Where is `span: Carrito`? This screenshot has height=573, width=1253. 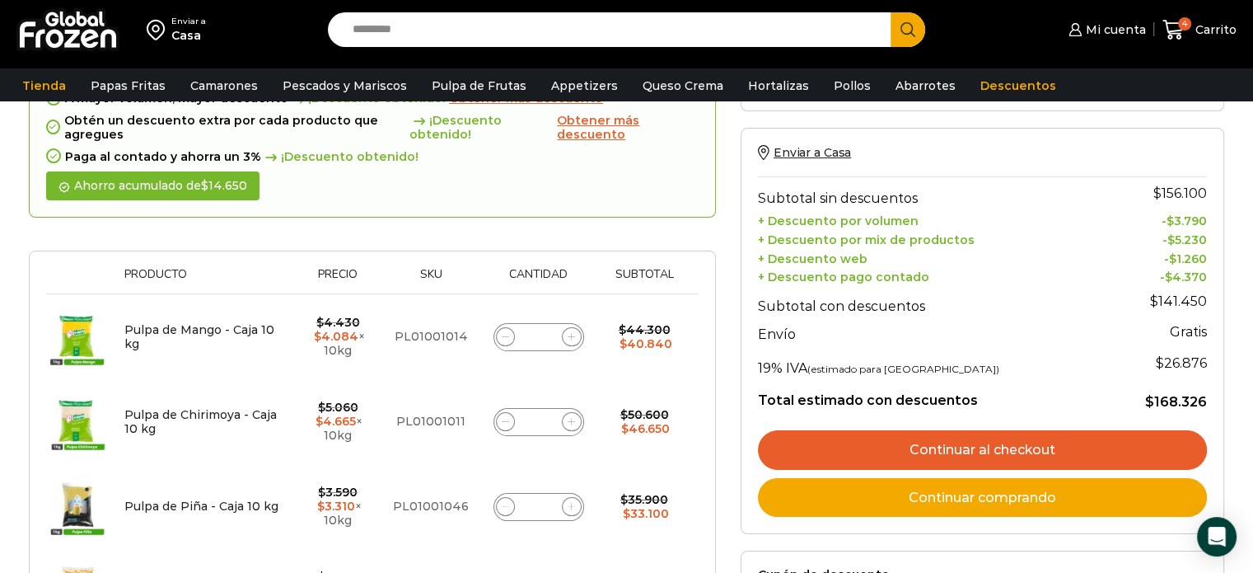
span: Carrito is located at coordinates (1213, 30).